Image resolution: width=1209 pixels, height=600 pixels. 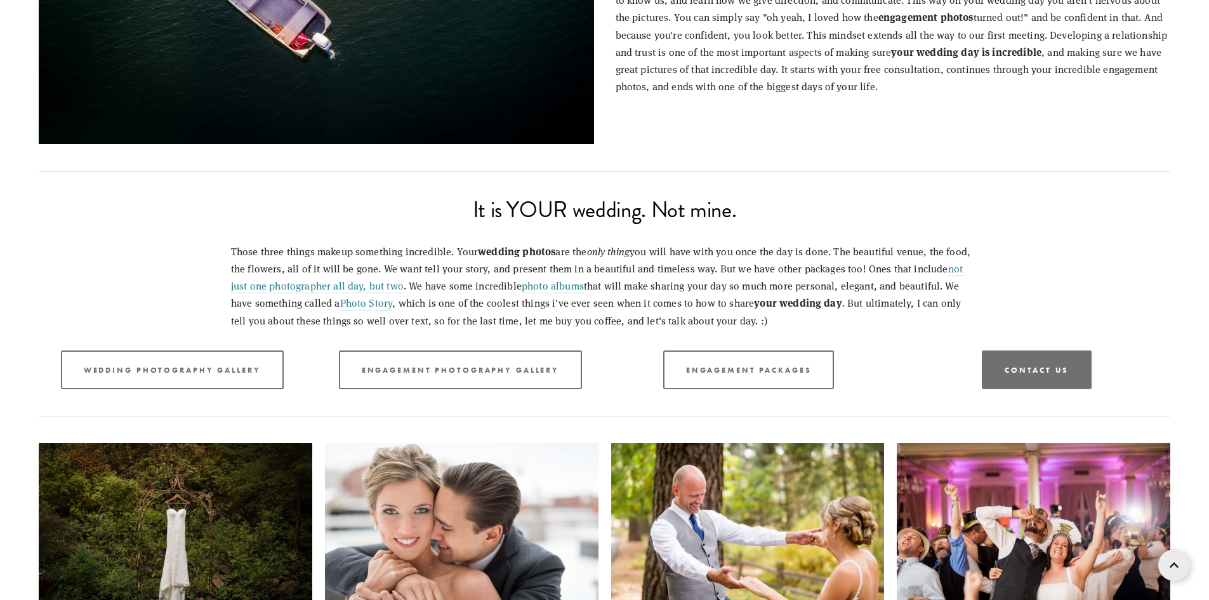 I want to click on a: Photo Story, so click(x=366, y=303).